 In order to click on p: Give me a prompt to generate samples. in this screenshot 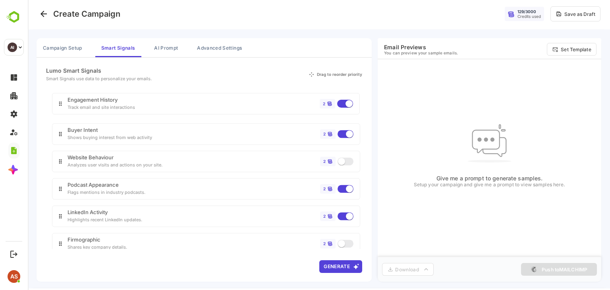, I will do `click(462, 179)`.